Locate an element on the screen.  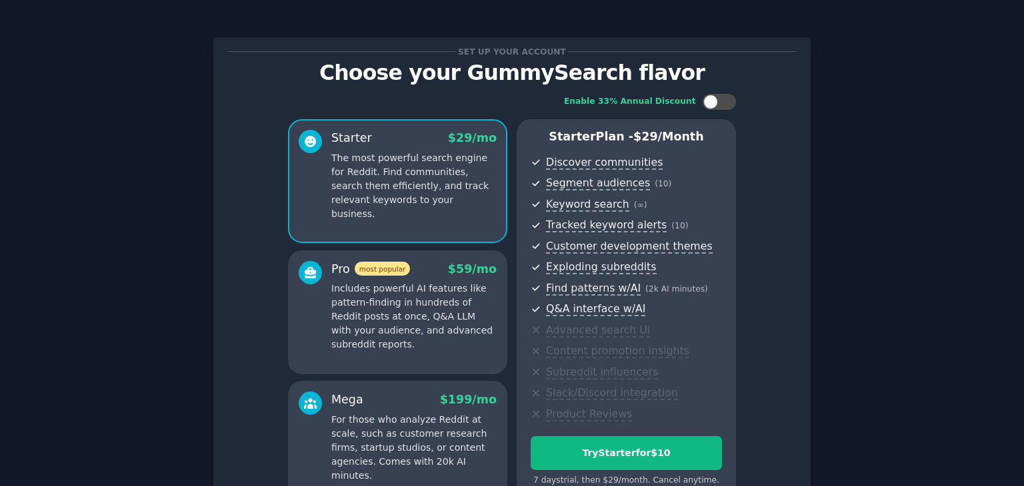
span: Segment audiences is located at coordinates (598, 183).